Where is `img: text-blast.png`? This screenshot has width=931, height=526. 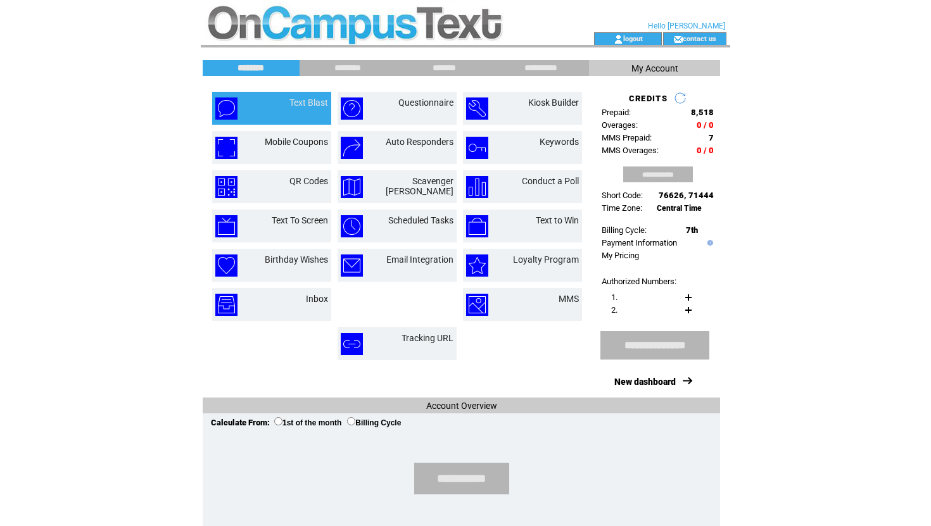 img: text-blast.png is located at coordinates (226, 108).